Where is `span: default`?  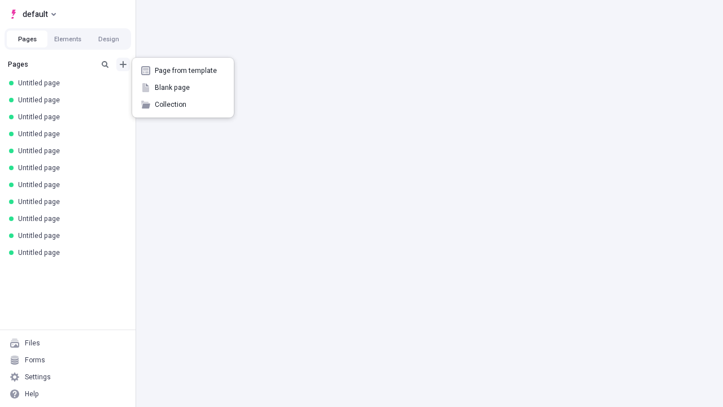 span: default is located at coordinates (35, 14).